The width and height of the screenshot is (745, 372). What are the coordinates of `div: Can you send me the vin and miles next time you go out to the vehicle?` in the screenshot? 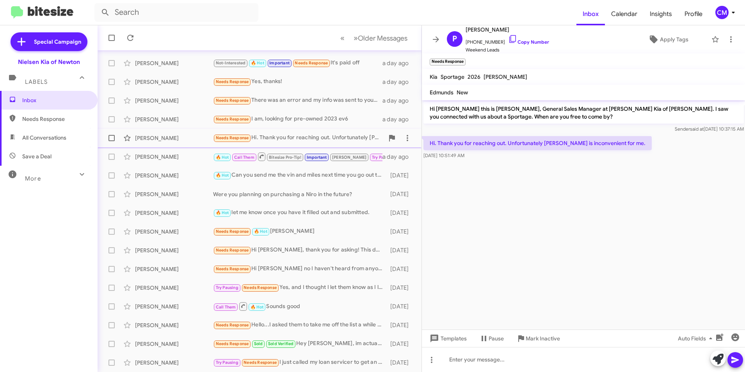 It's located at (300, 175).